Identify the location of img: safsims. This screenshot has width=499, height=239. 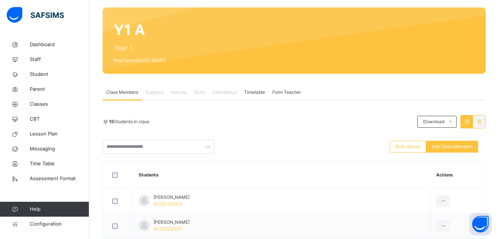
(35, 15).